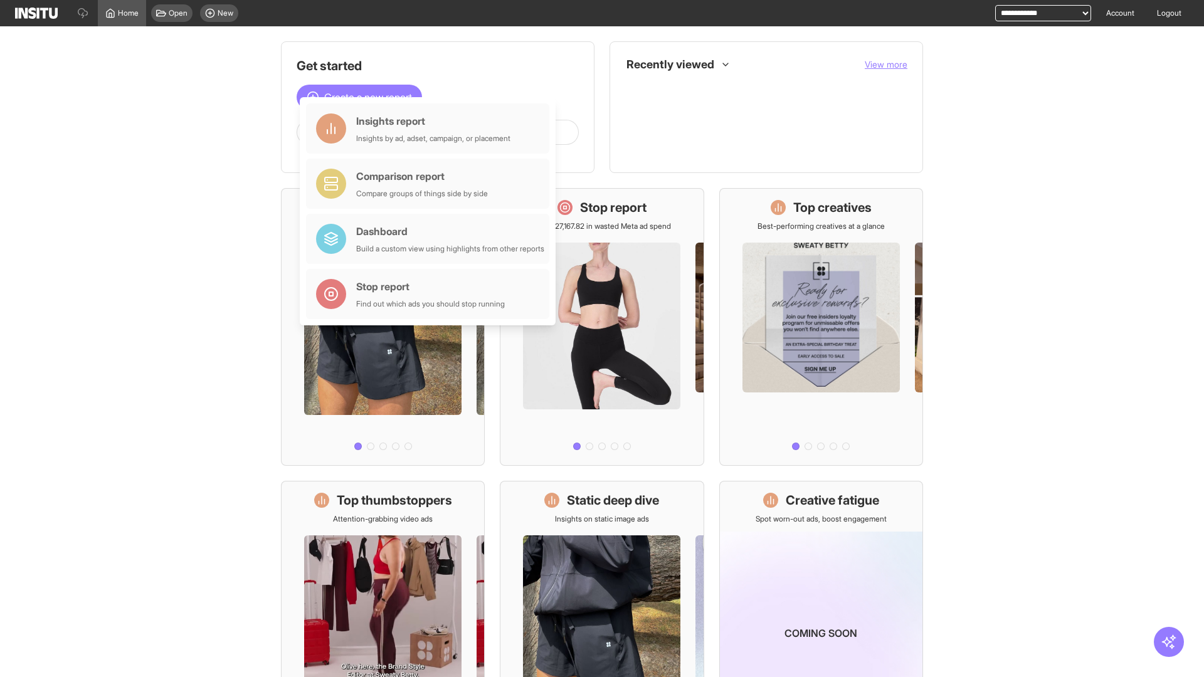 The width and height of the screenshot is (1204, 677). Describe the element at coordinates (602, 519) in the screenshot. I see `p: Insights on static image ads` at that location.